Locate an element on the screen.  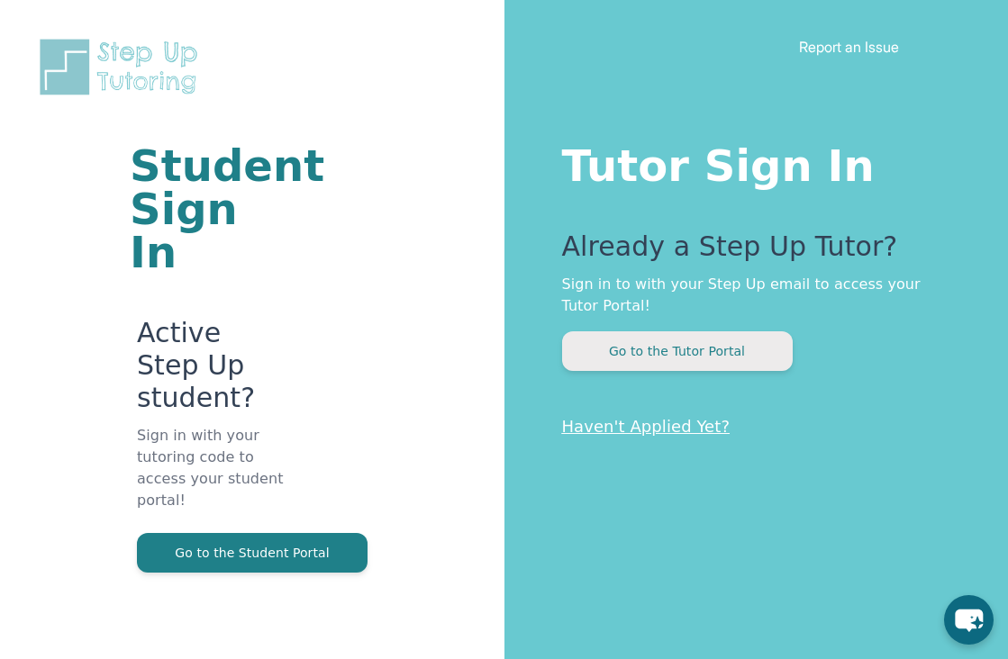
button: chat-button is located at coordinates (968, 620).